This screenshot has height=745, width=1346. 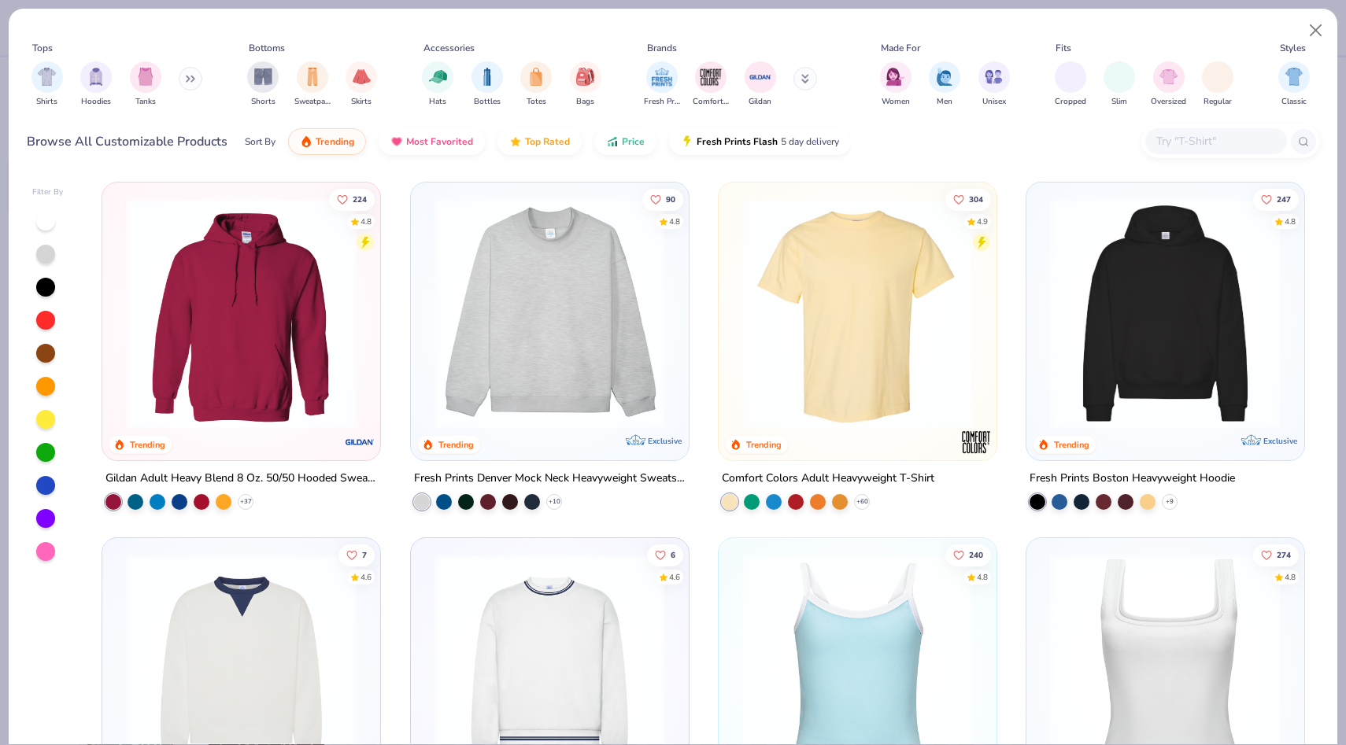 I want to click on div: 4.9, so click(x=982, y=221).